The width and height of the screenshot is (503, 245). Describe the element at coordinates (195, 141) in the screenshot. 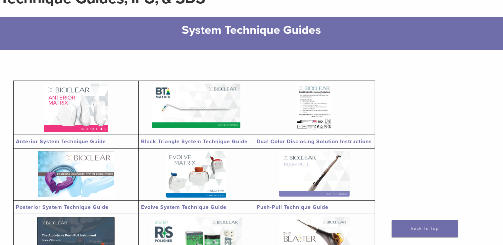

I see `a: Black Triangle System Technique Guide` at that location.